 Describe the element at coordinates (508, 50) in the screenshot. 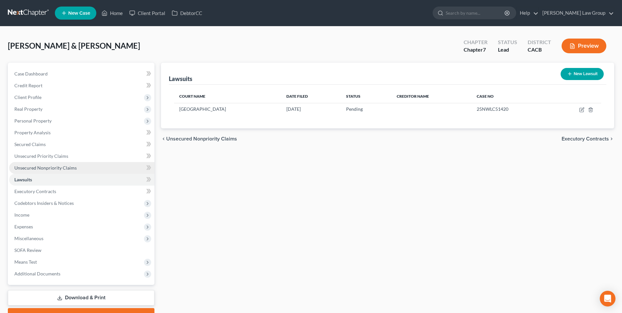

I see `div: Lead` at that location.